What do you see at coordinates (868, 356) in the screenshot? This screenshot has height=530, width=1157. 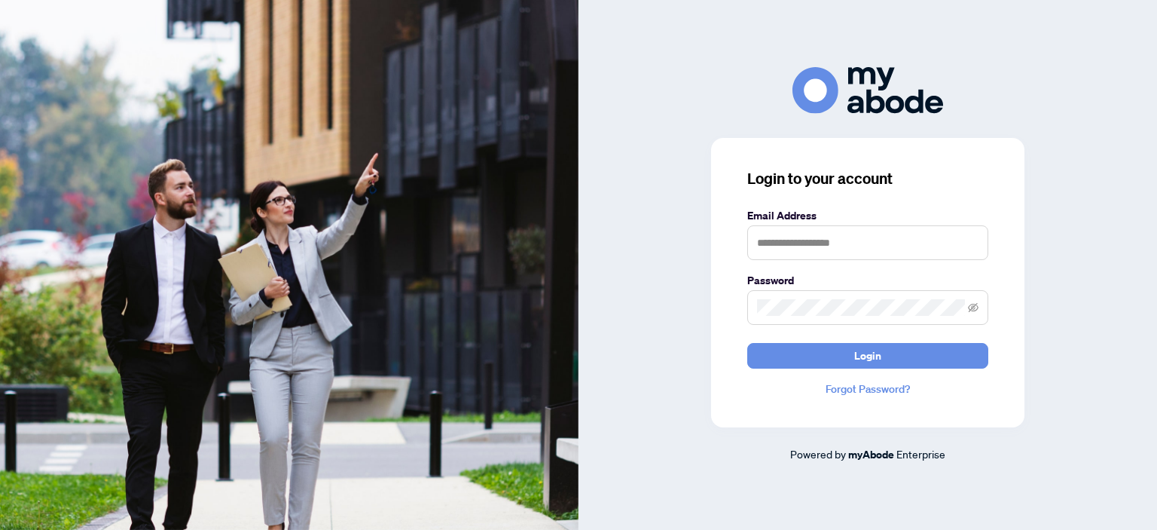 I see `span: Login` at bounding box center [868, 356].